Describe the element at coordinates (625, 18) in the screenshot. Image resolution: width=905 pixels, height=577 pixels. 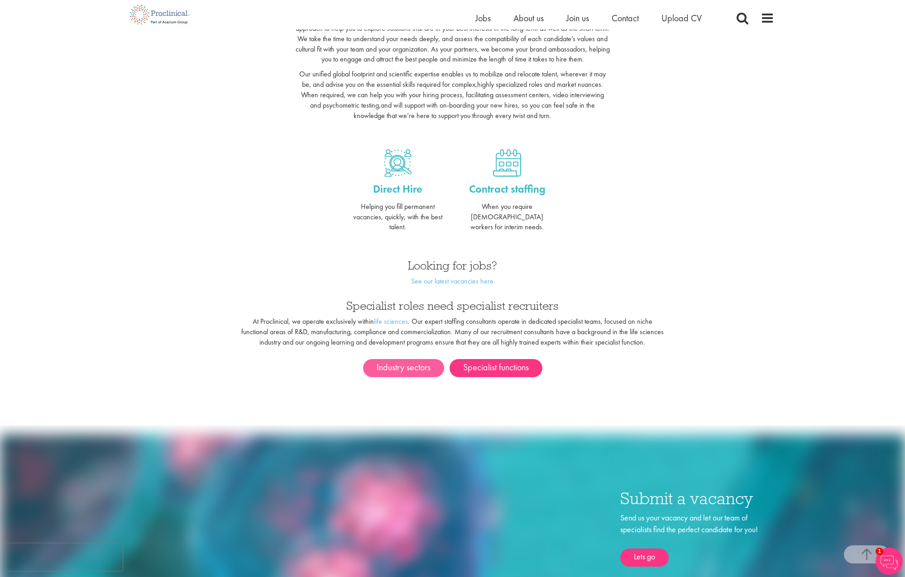
I see `a: Contact` at that location.